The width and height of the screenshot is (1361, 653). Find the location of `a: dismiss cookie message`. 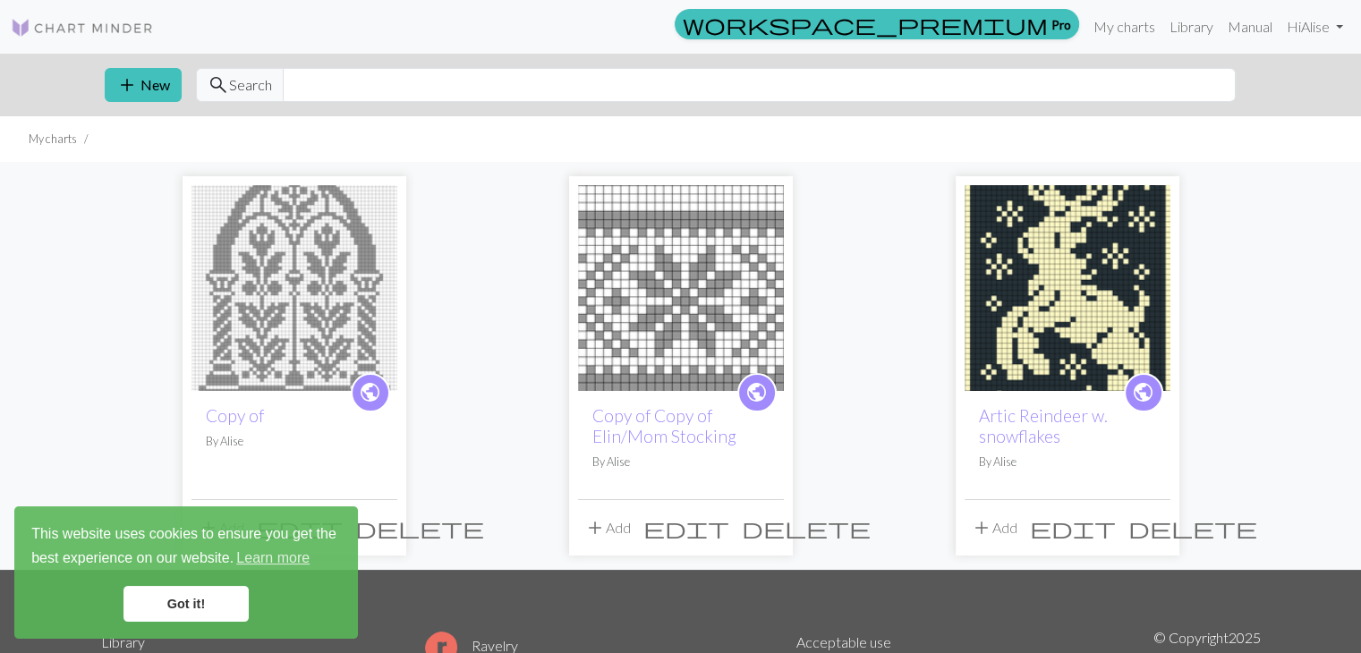

a: dismiss cookie message is located at coordinates (186, 604).